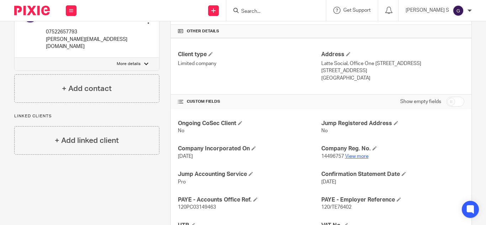  Describe the element at coordinates (249, 174) in the screenshot. I see `h4: Jump Accounting Service` at that location.